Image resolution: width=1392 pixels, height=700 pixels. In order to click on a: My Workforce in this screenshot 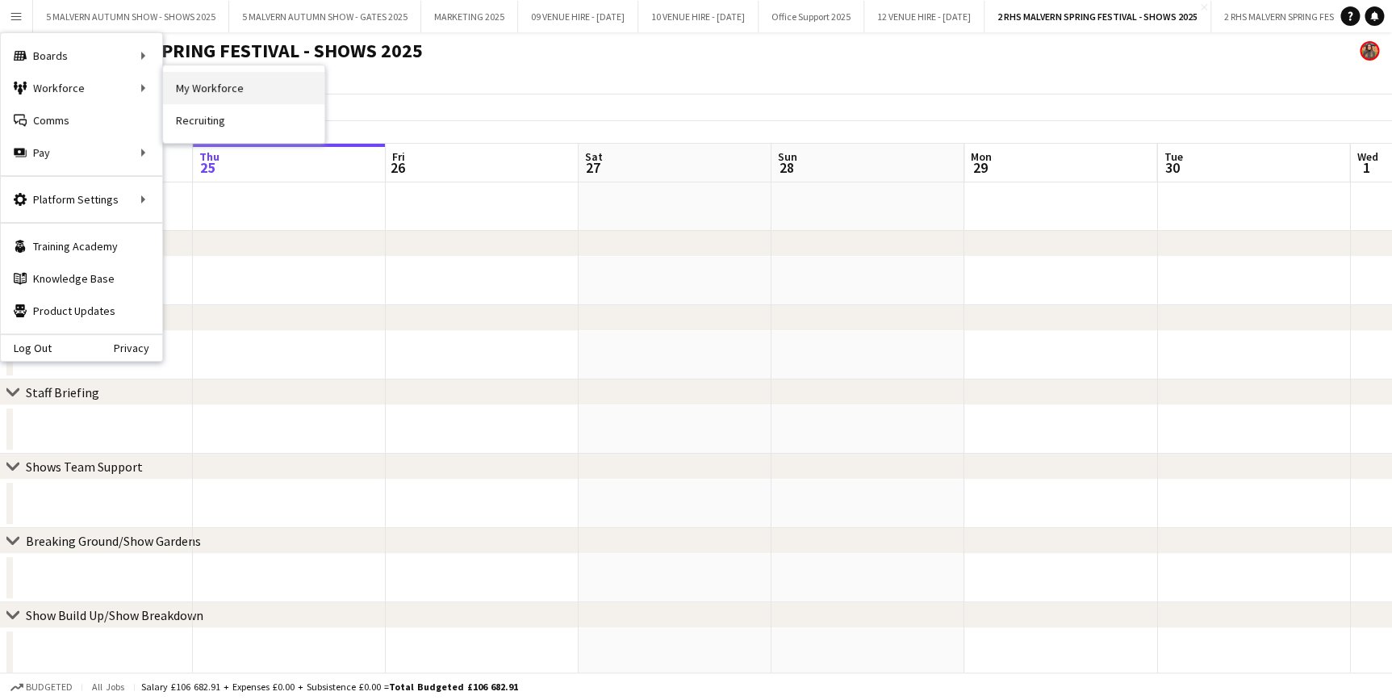, I will do `click(244, 88)`.